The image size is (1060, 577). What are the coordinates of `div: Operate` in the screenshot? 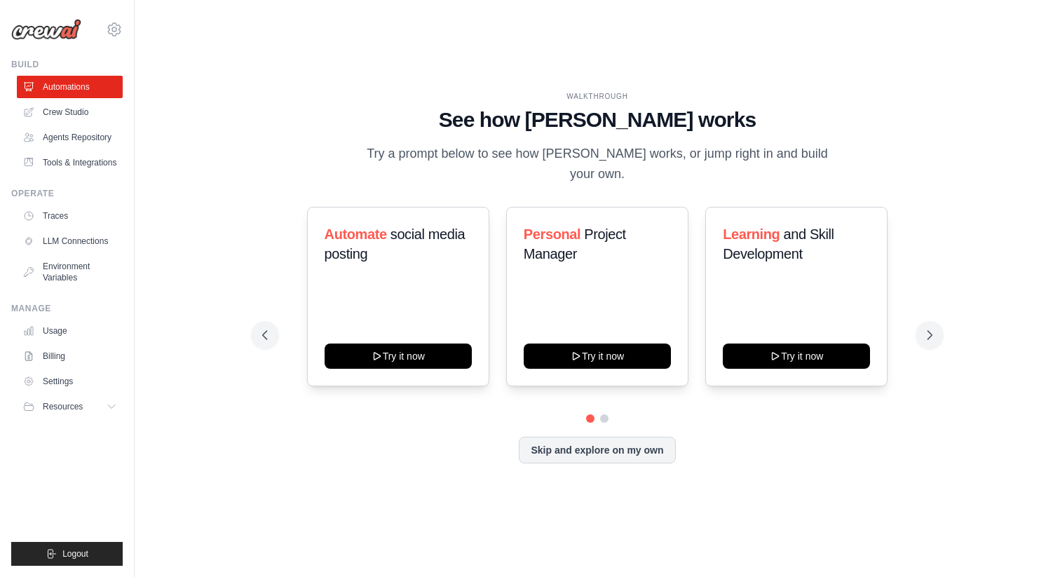 It's located at (67, 193).